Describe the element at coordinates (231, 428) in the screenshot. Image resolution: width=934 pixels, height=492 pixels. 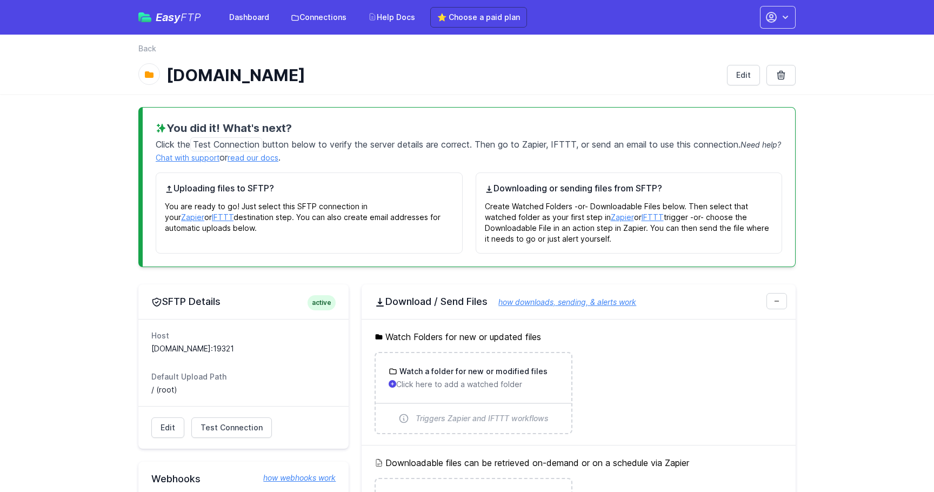
I see `a: Test Connection` at that location.